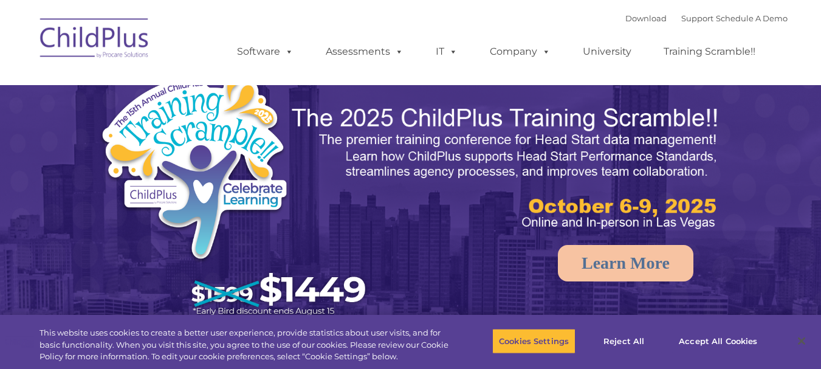 The height and width of the screenshot is (369, 821). I want to click on div: This website uses cookies to create a better user experience, provide statistics about user visit..., so click(245, 345).